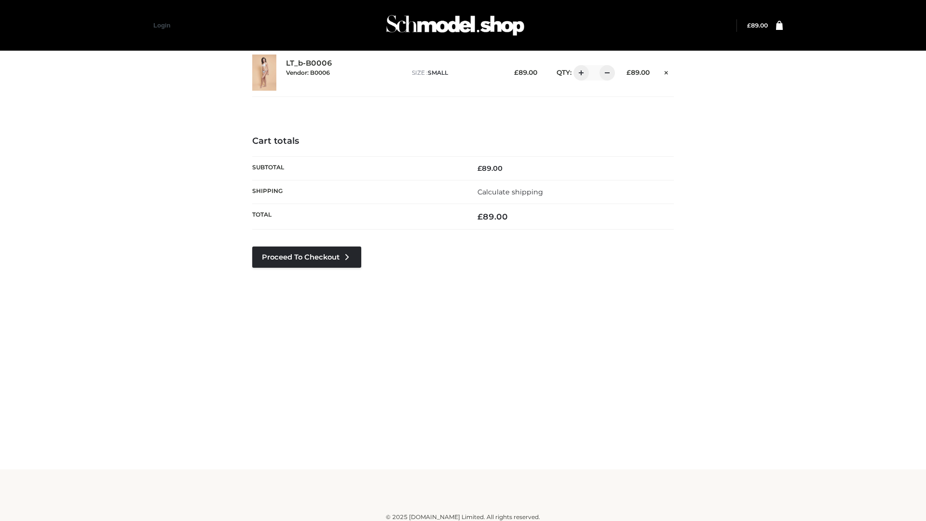 The image size is (926, 521). I want to click on span: SMALL, so click(438, 72).